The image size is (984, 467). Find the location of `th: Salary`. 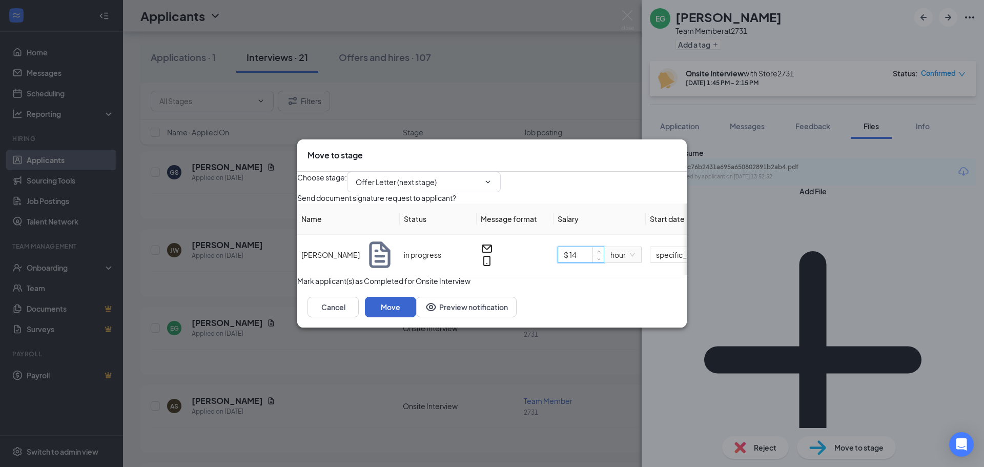

th: Salary is located at coordinates (600, 219).